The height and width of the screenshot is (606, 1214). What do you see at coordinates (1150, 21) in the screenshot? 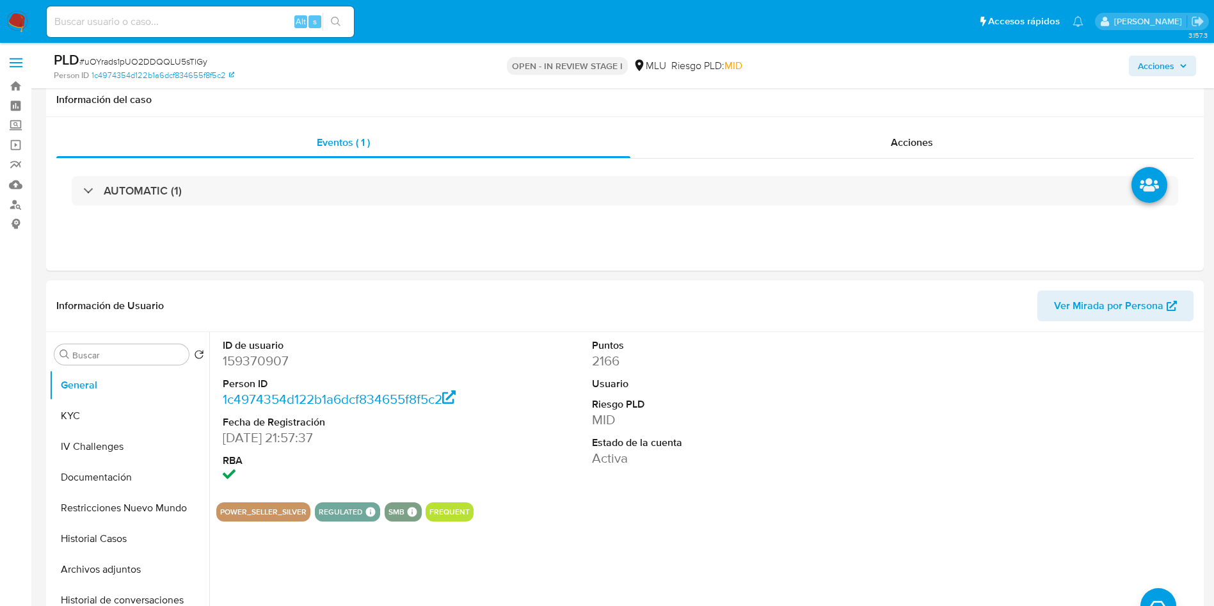
I see `p: antonio.rossel@mercadolibre.com` at bounding box center [1150, 21].